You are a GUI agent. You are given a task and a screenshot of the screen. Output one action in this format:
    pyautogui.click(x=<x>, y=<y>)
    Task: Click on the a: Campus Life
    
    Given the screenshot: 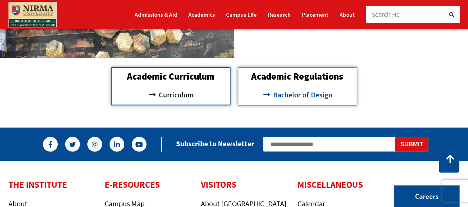 What is the action you would take?
    pyautogui.click(x=241, y=14)
    